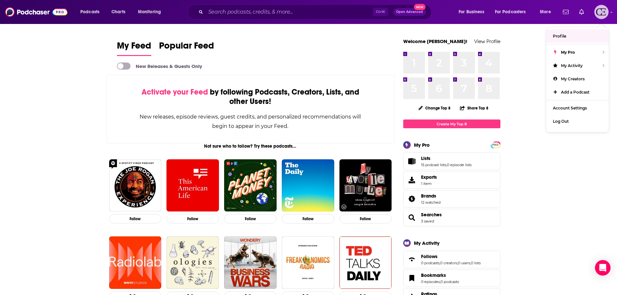  I want to click on a: View Profile, so click(487, 41).